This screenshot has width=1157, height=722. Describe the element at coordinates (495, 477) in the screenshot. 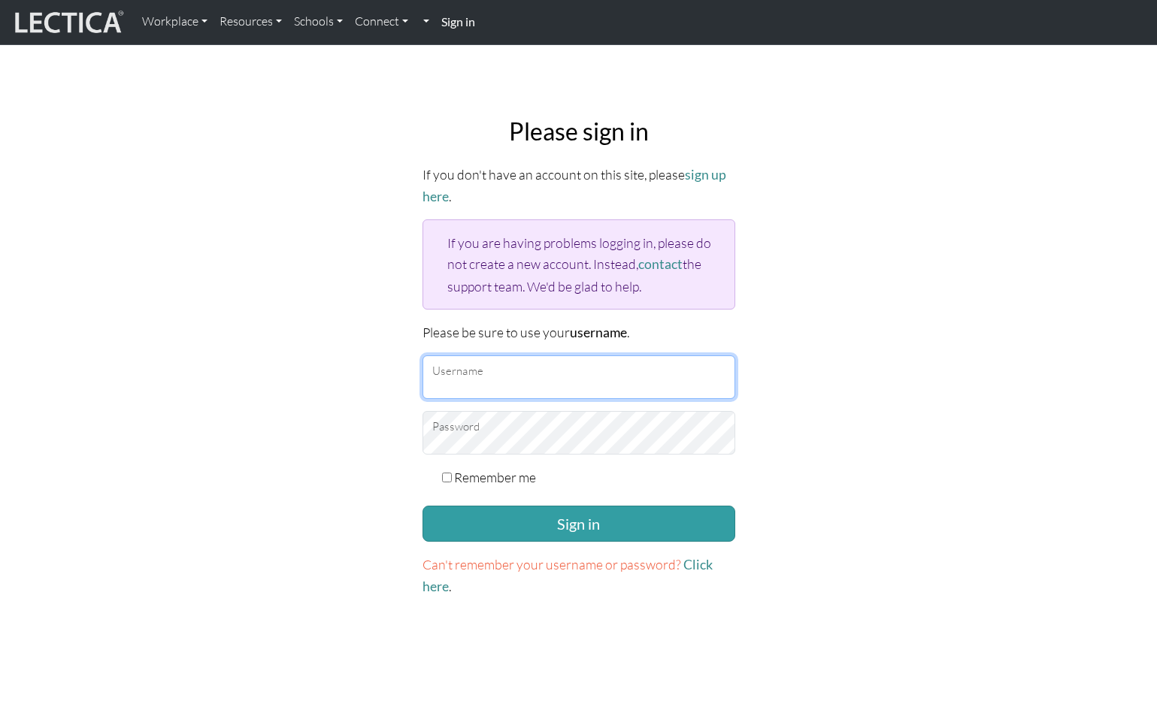

I see `label: Remember me` at that location.